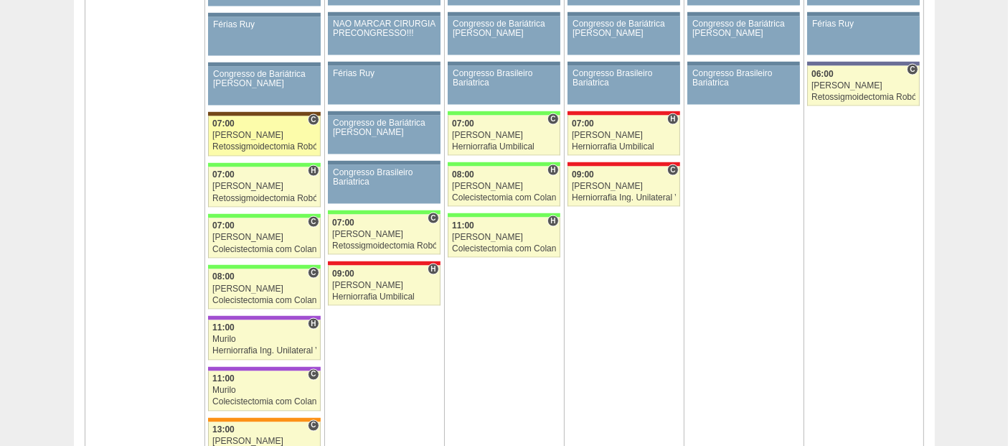 The image size is (1008, 446). What do you see at coordinates (264, 340) in the screenshot?
I see `a: H 11:00 Murilo Herniorrafia Ing. Unilateral VL` at bounding box center [264, 340].